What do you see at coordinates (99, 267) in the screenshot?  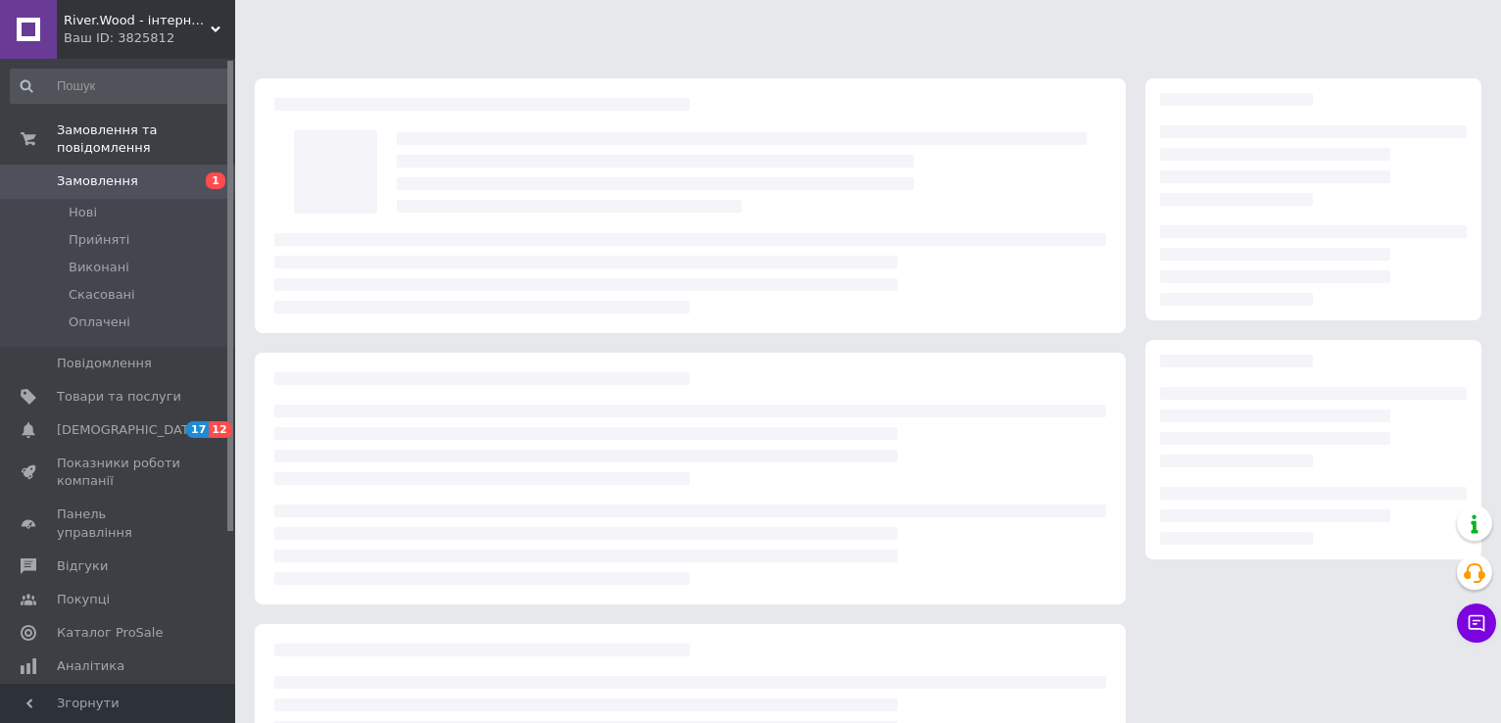 I see `span: Виконані` at bounding box center [99, 267].